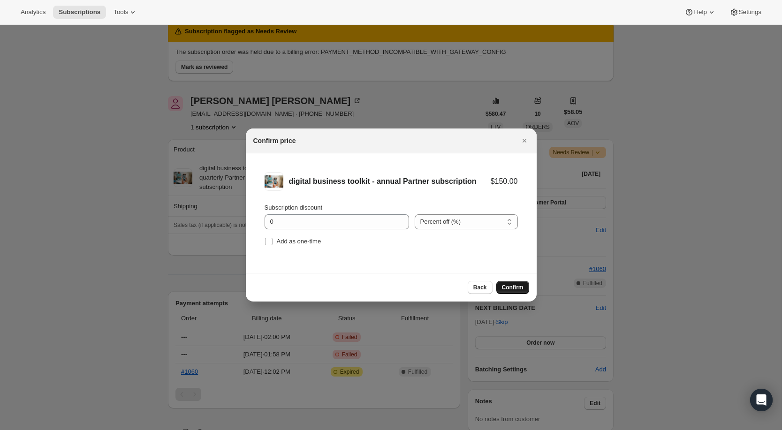  Describe the element at coordinates (33, 12) in the screenshot. I see `span: Analytics` at that location.